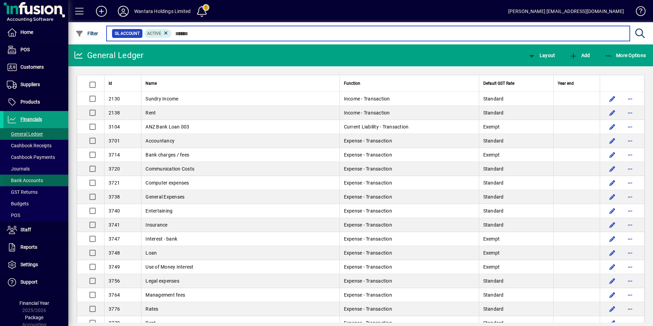 This screenshot has height=326, width=653. I want to click on span: Reports, so click(29, 247).